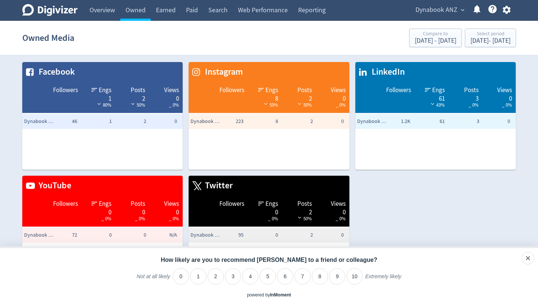 Image resolution: width=538 pixels, height=302 pixels. I want to click on td: 72, so click(62, 235).